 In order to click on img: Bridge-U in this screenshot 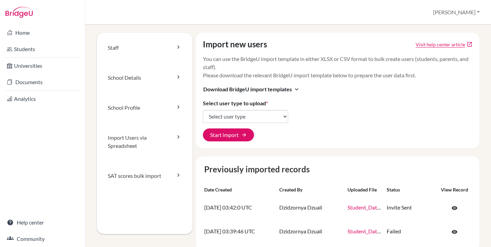, I will do `click(19, 12)`.